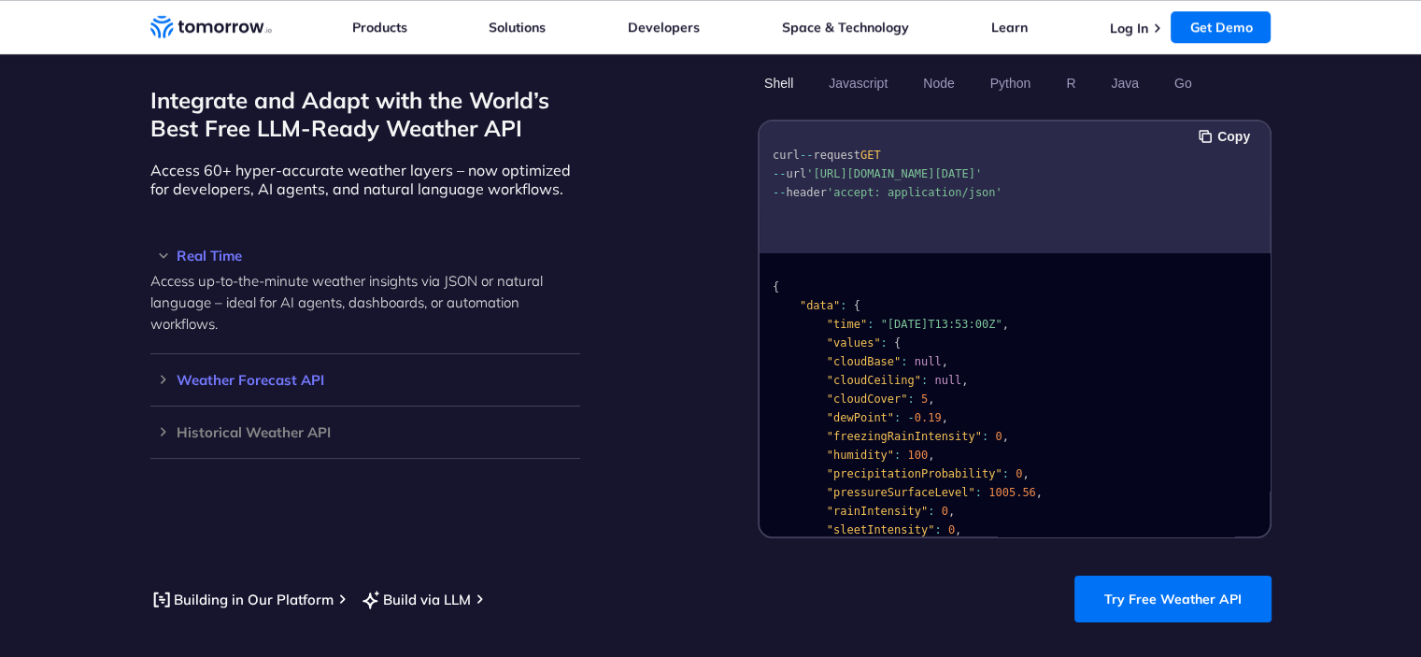 The image size is (1421, 657). What do you see at coordinates (365, 302) in the screenshot?
I see `p: Access up-to-the-minute weather insights via JSON or natural language – ideal for AI agents, dash...` at bounding box center [365, 302].